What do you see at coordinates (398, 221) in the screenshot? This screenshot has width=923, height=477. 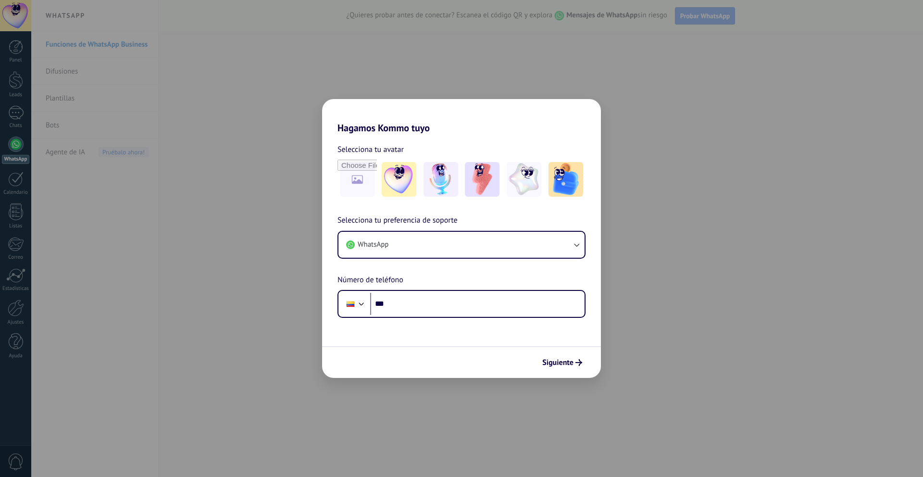 I see `span: Selecciona tu preferencia de soporte` at bounding box center [398, 221].